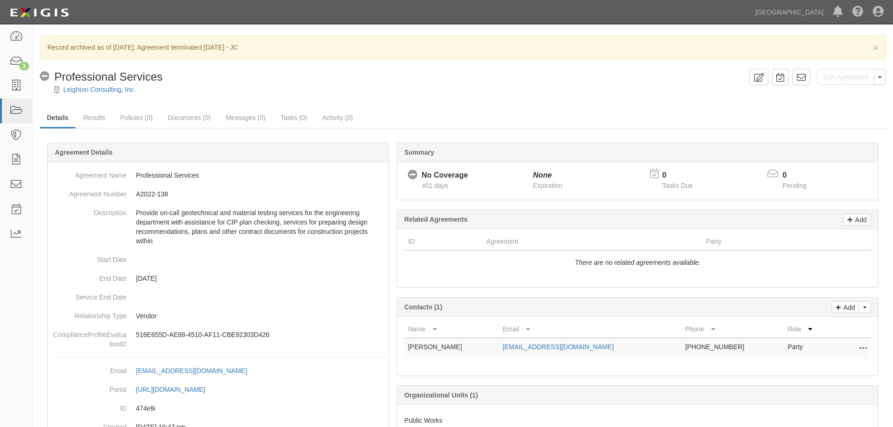  What do you see at coordinates (419, 152) in the screenshot?
I see `b: Summary` at bounding box center [419, 152].